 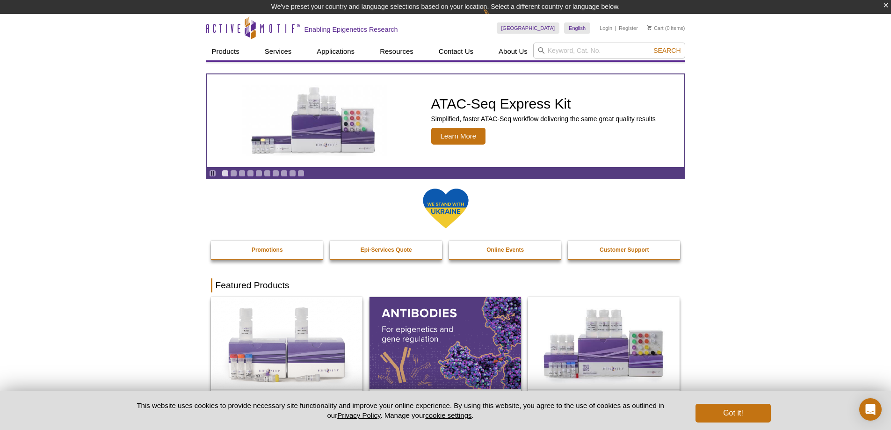 What do you see at coordinates (276, 173) in the screenshot?
I see `a: Go to slide 7` at bounding box center [276, 173].